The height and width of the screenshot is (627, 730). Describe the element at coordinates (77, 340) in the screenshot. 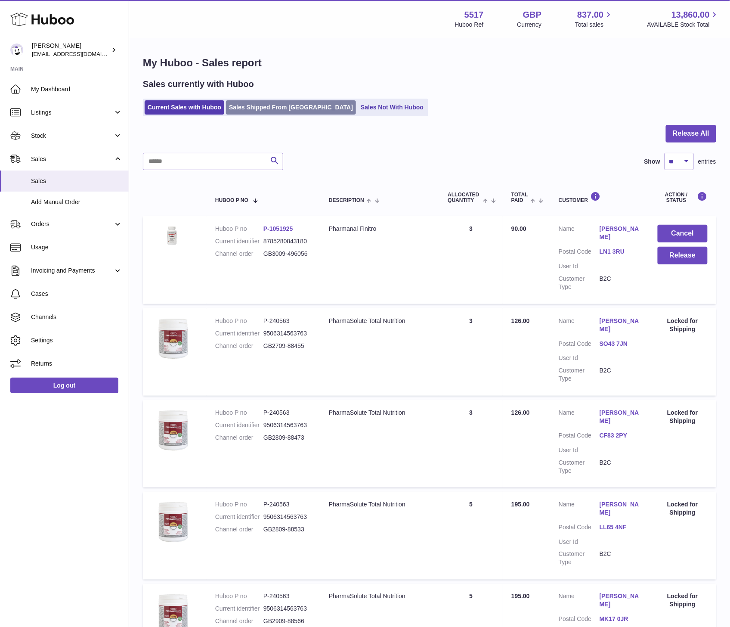

I see `span: Settings` at that location.